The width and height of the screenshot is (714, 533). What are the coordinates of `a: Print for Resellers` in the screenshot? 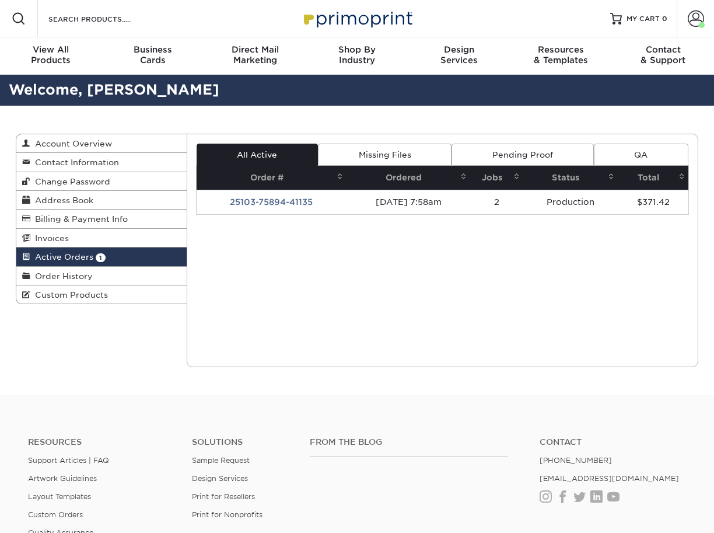 It's located at (223, 496).